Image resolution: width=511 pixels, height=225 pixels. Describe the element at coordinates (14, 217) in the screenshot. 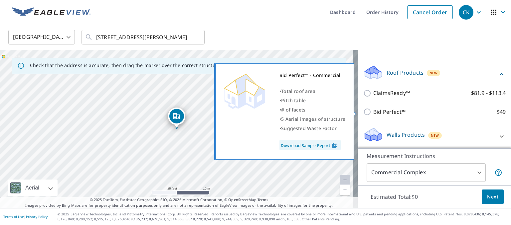

I see `a: Terms of Use` at that location.